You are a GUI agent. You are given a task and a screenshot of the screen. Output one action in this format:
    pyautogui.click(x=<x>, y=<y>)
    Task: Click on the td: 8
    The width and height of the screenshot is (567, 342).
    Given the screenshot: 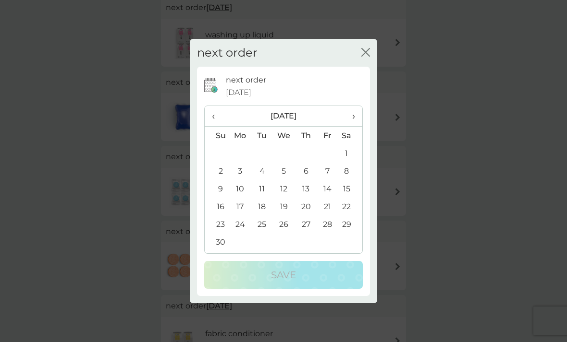 What is the action you would take?
    pyautogui.click(x=350, y=171)
    